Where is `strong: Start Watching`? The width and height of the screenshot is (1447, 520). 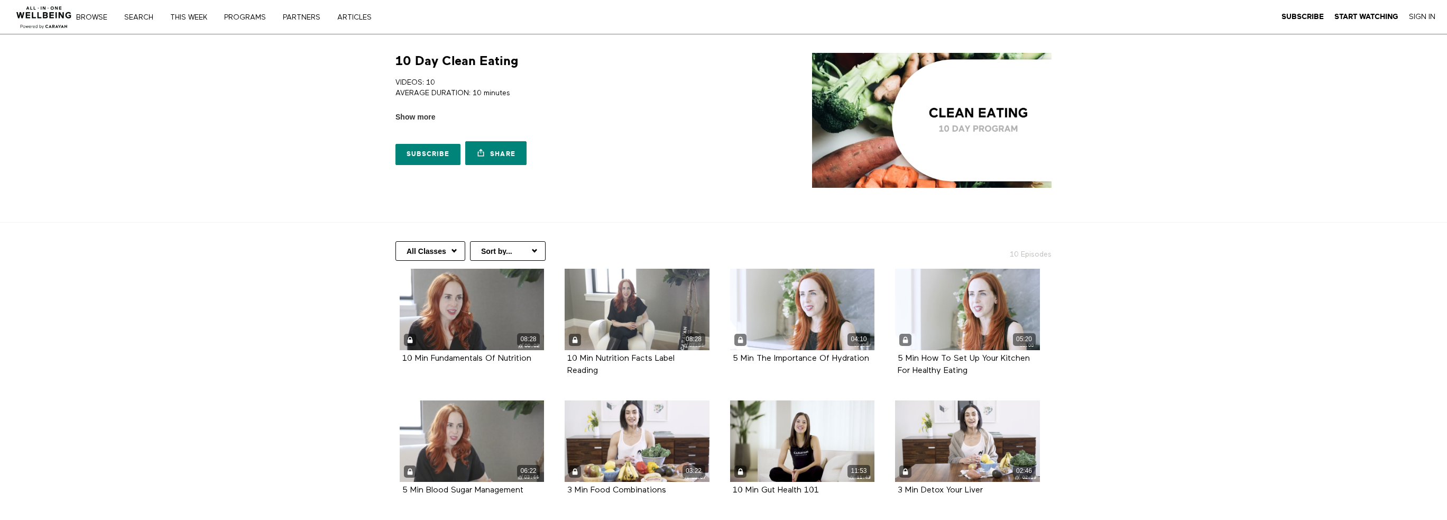 strong: Start Watching is located at coordinates (1366, 16).